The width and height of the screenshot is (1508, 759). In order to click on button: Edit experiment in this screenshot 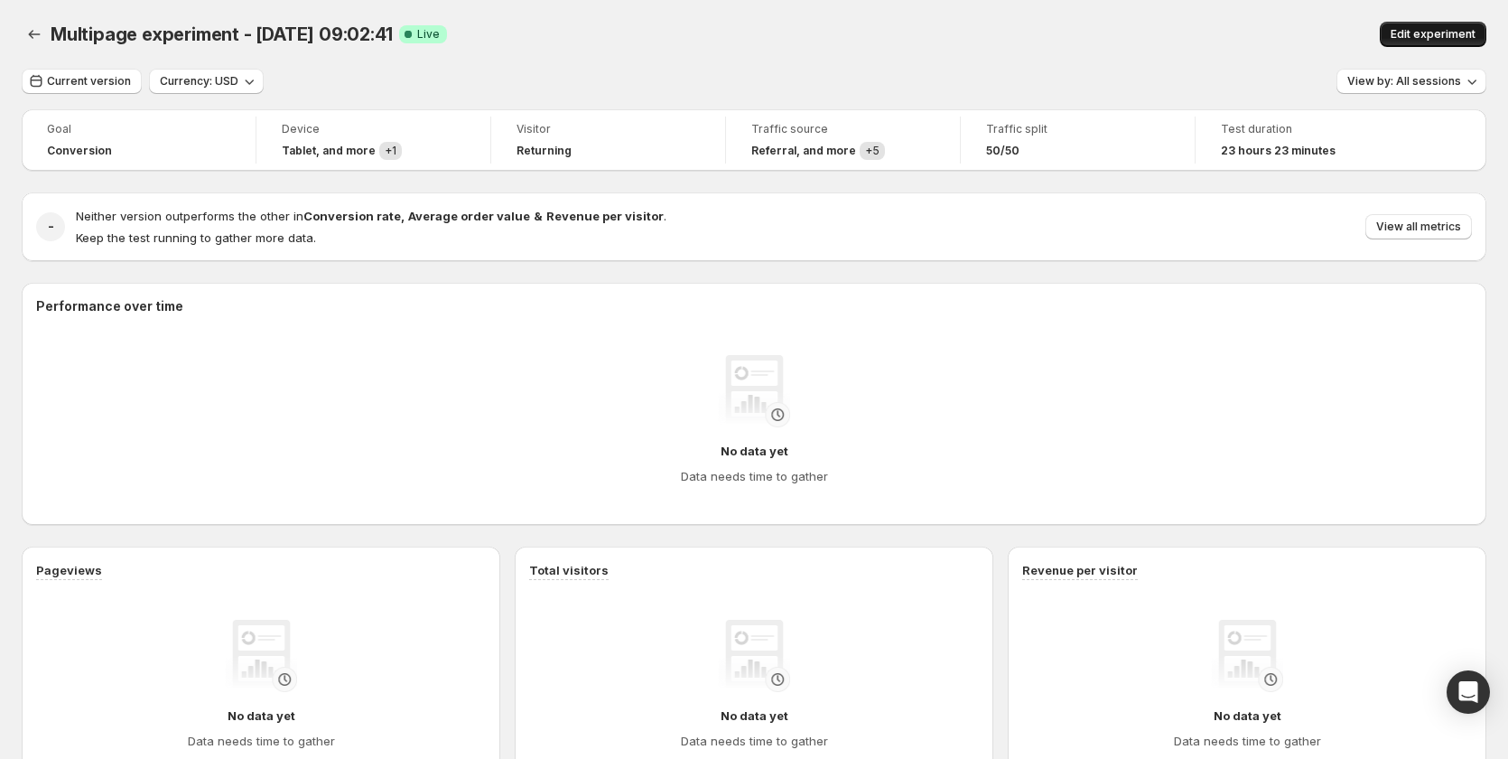, I will do `click(1433, 34)`.